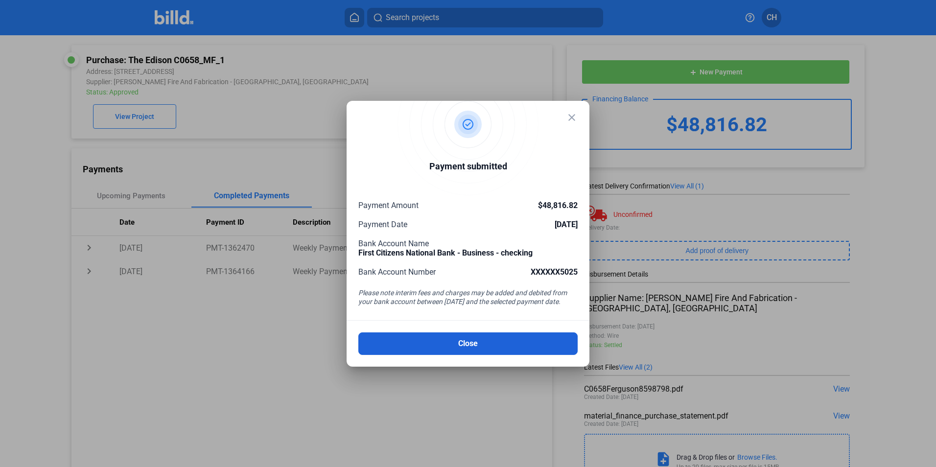  What do you see at coordinates (554, 272) in the screenshot?
I see `span: XXXXXX5025` at bounding box center [554, 272].